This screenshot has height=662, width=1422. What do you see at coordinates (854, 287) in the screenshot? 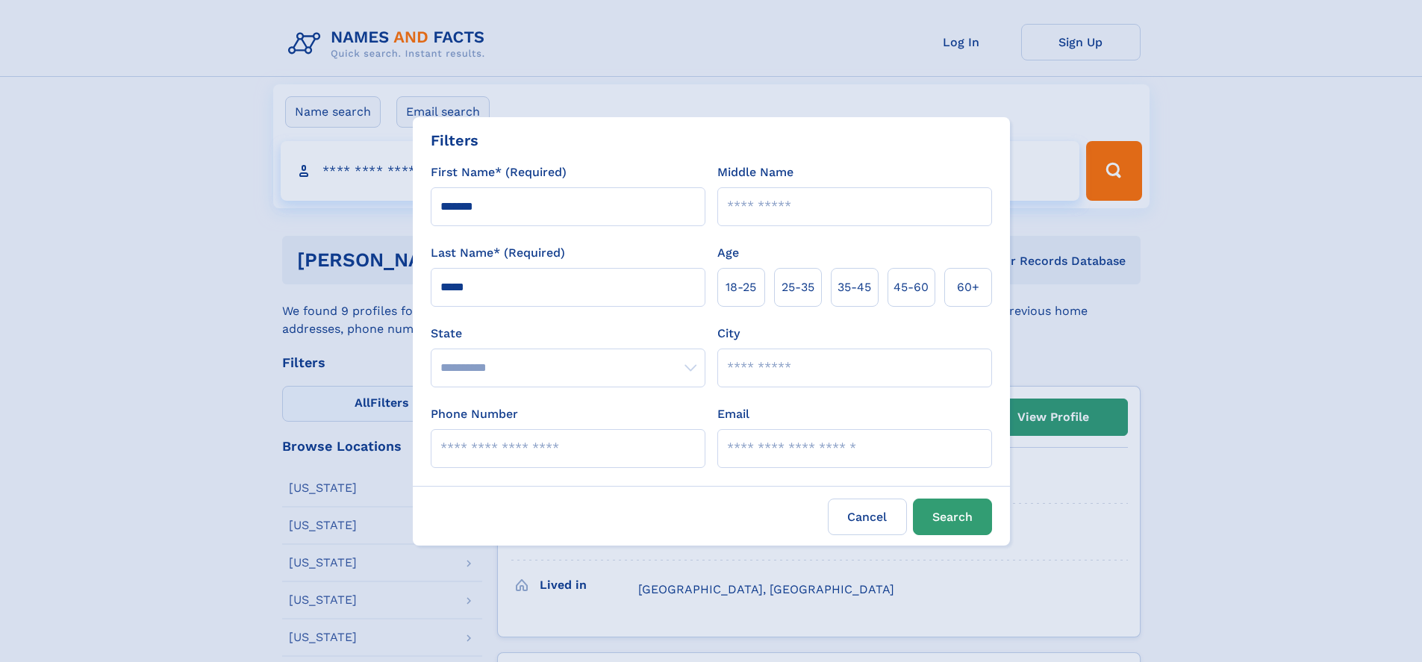
I see `span: 35‑45` at bounding box center [854, 287].